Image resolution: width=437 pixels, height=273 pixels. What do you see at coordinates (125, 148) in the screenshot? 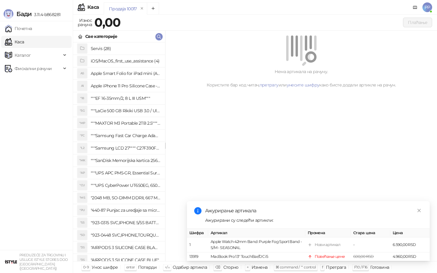
I see `h4: """Samsung LCD 27"""" C27F390FHUXEN"""` at bounding box center [125, 148].